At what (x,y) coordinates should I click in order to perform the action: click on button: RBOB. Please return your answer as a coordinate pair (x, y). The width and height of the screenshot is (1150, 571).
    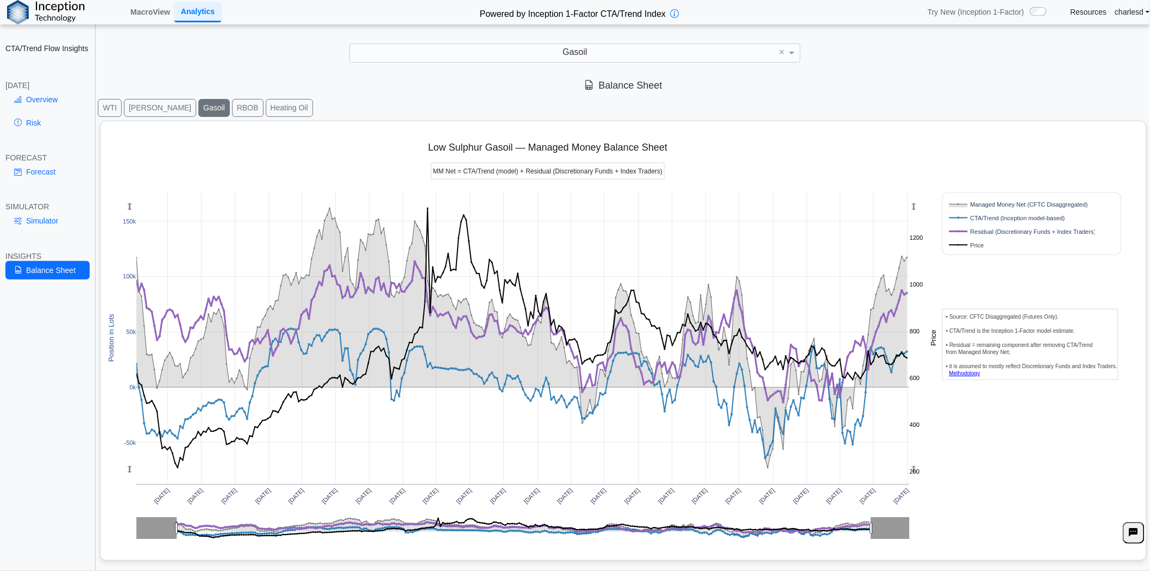
    Looking at the image, I should click on (248, 108).